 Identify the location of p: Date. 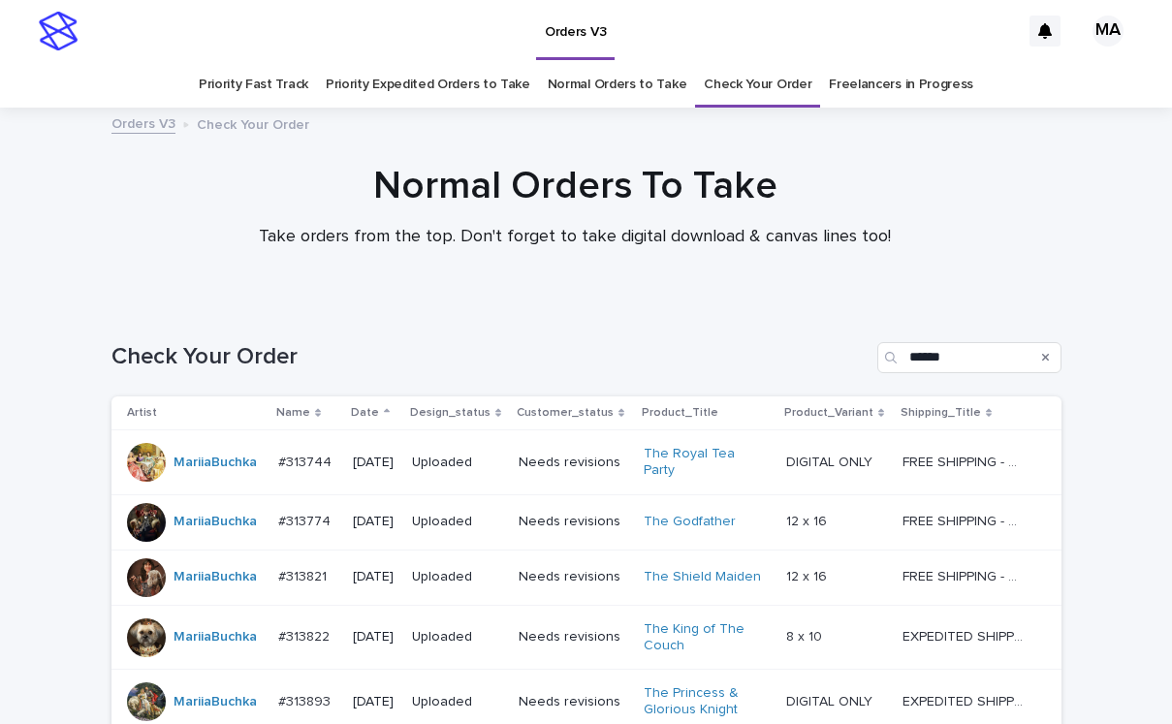
(365, 413).